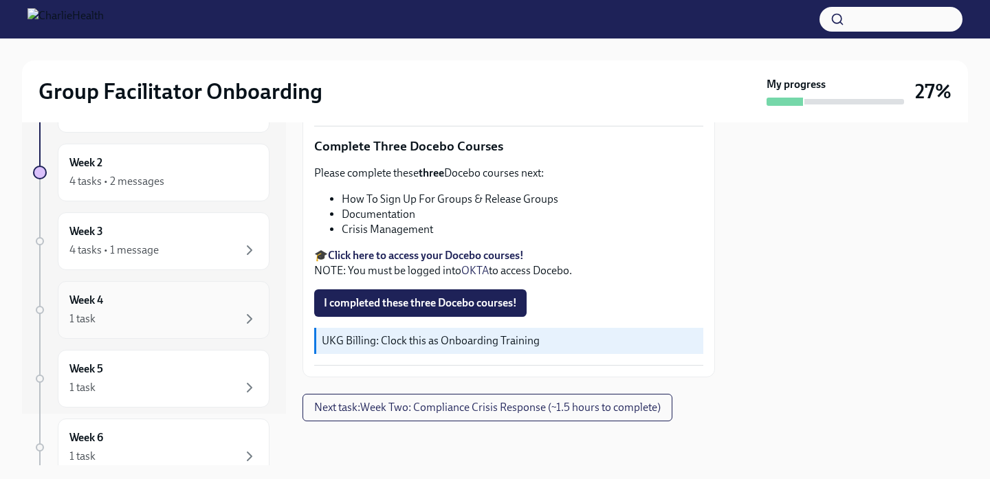 The height and width of the screenshot is (479, 990). I want to click on a: Week 51 task, so click(151, 379).